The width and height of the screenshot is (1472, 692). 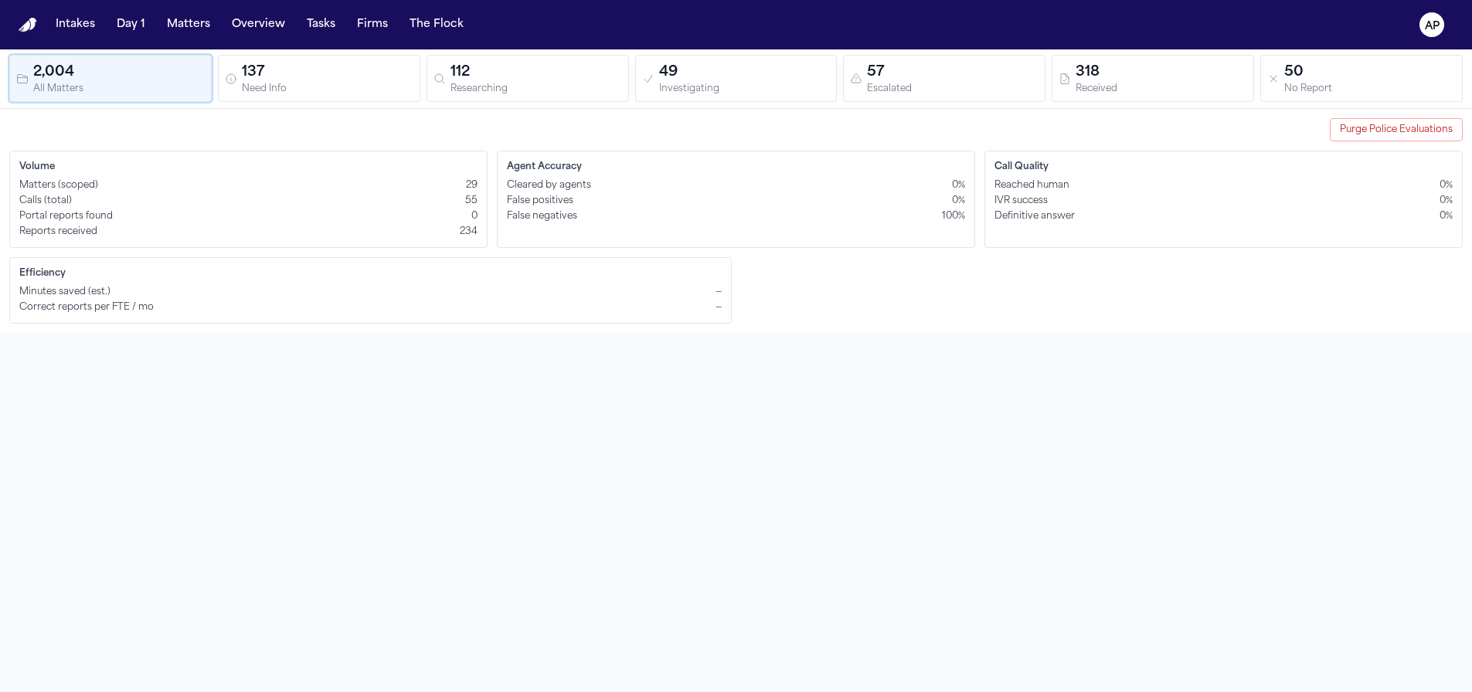 What do you see at coordinates (1031, 185) in the screenshot?
I see `span: Reached human` at bounding box center [1031, 185].